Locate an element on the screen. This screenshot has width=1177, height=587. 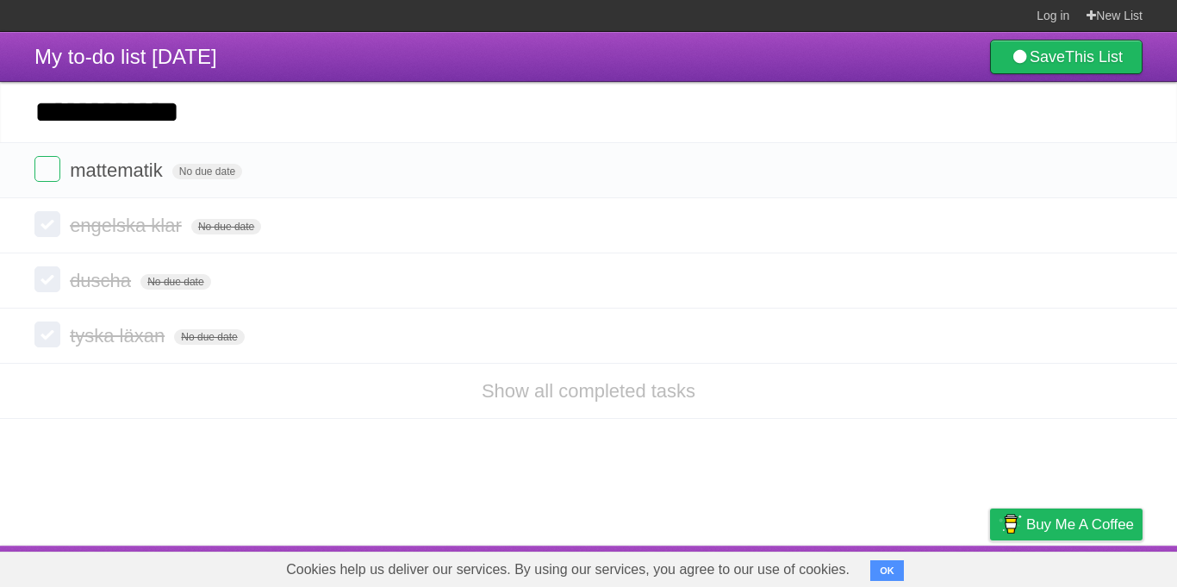
span: duscha is located at coordinates (103, 280).